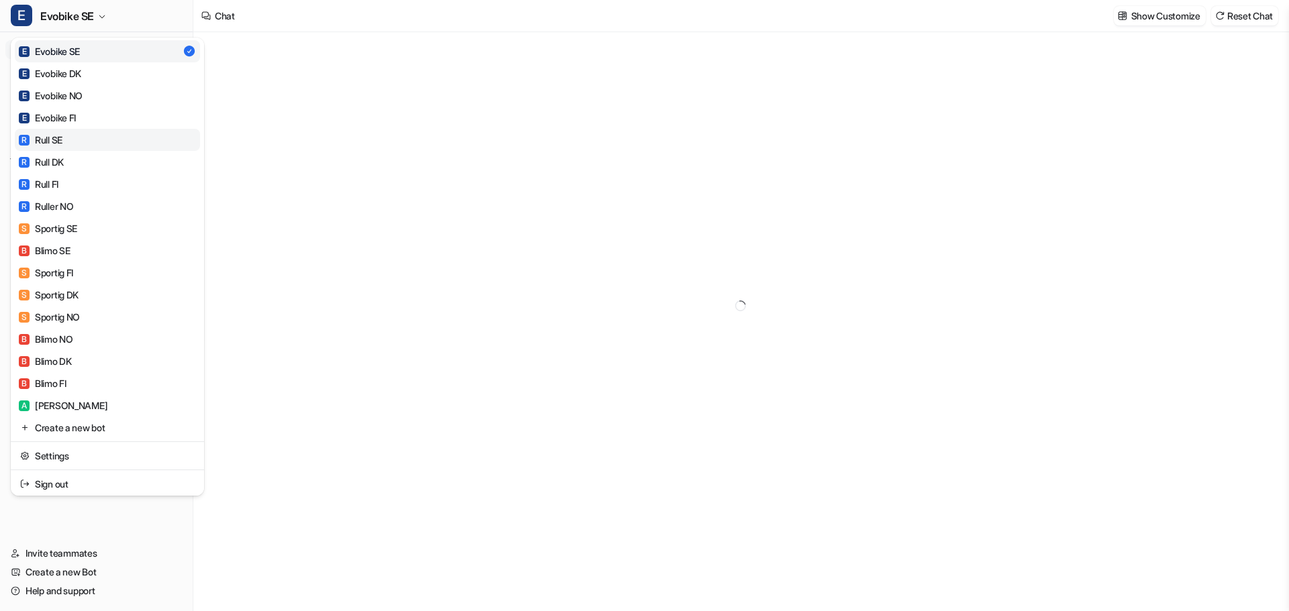  Describe the element at coordinates (50, 73) in the screenshot. I see `div: Evobike DK` at that location.